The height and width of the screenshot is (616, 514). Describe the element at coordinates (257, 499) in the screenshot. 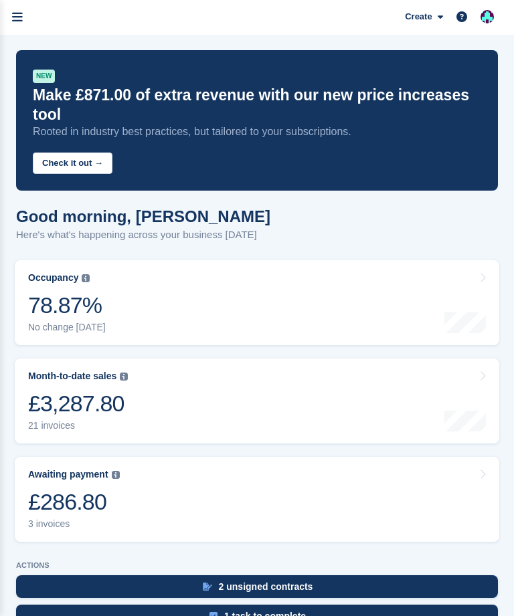

I see `a: Awaiting payment £286.80 3 invoices` at that location.